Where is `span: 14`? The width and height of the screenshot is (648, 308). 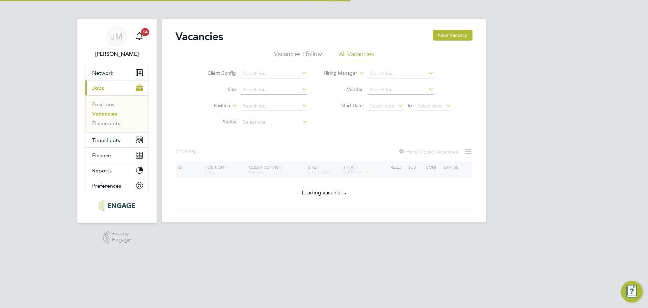 span: 14 is located at coordinates (145, 32).